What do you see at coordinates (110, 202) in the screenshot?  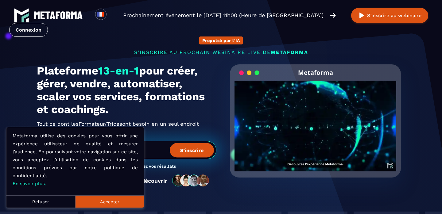 I see `button: Accepter` at bounding box center [110, 202].